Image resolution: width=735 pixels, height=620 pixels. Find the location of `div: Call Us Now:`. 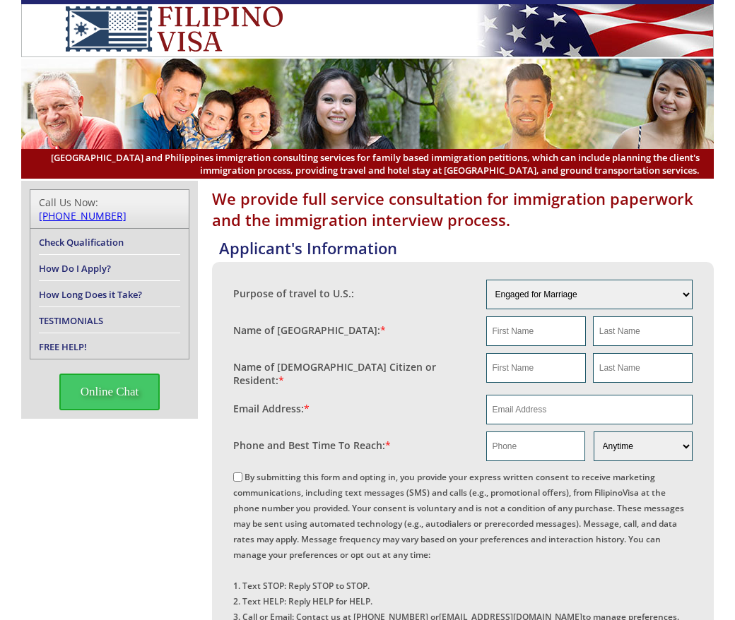

div: Call Us Now: is located at coordinates (109, 209).